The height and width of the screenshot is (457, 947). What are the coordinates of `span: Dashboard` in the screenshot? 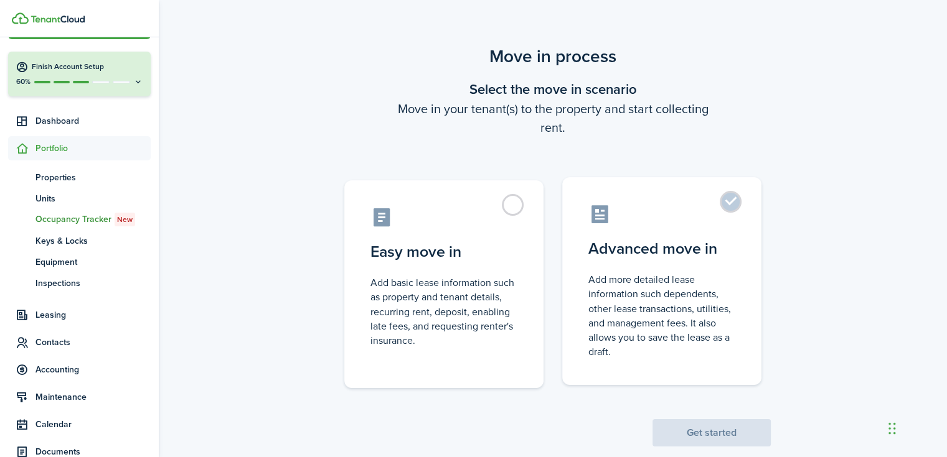 It's located at (93, 121).